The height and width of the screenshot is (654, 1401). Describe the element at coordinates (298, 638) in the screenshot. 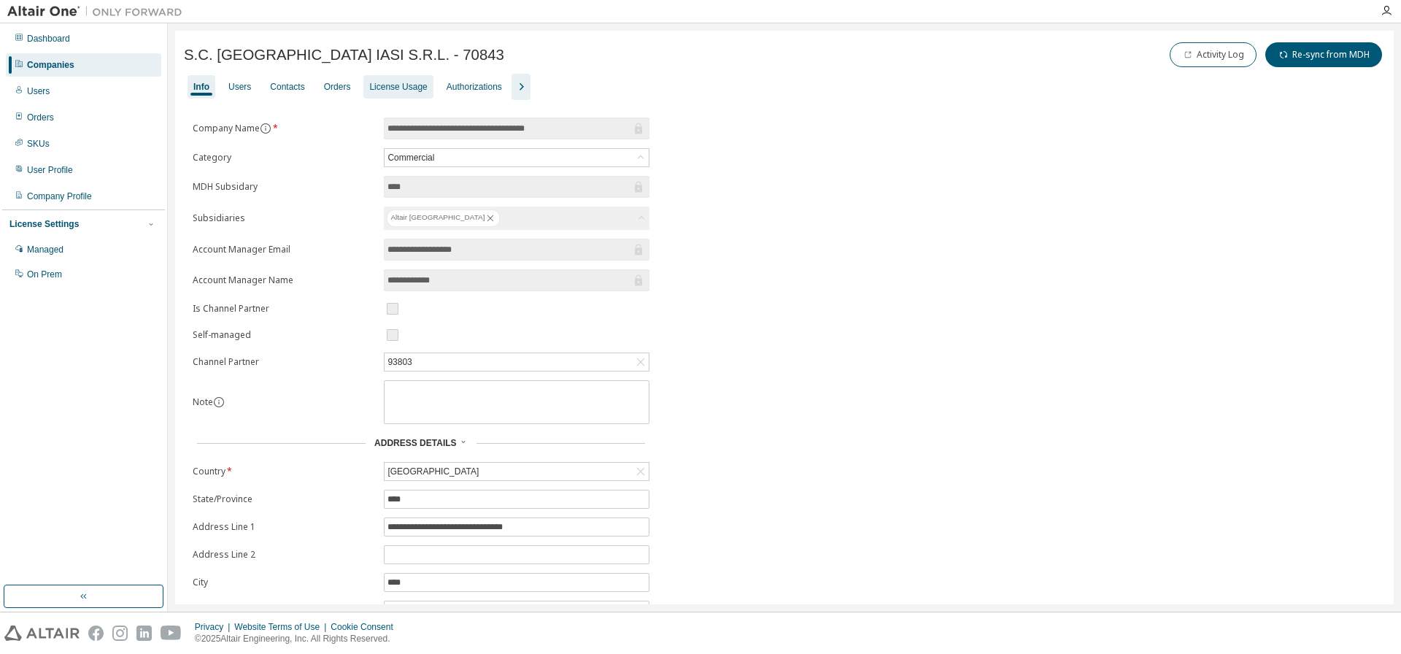

I see `p: © 2025 Altair Engineering, Inc. All Rights Reserved.` at that location.